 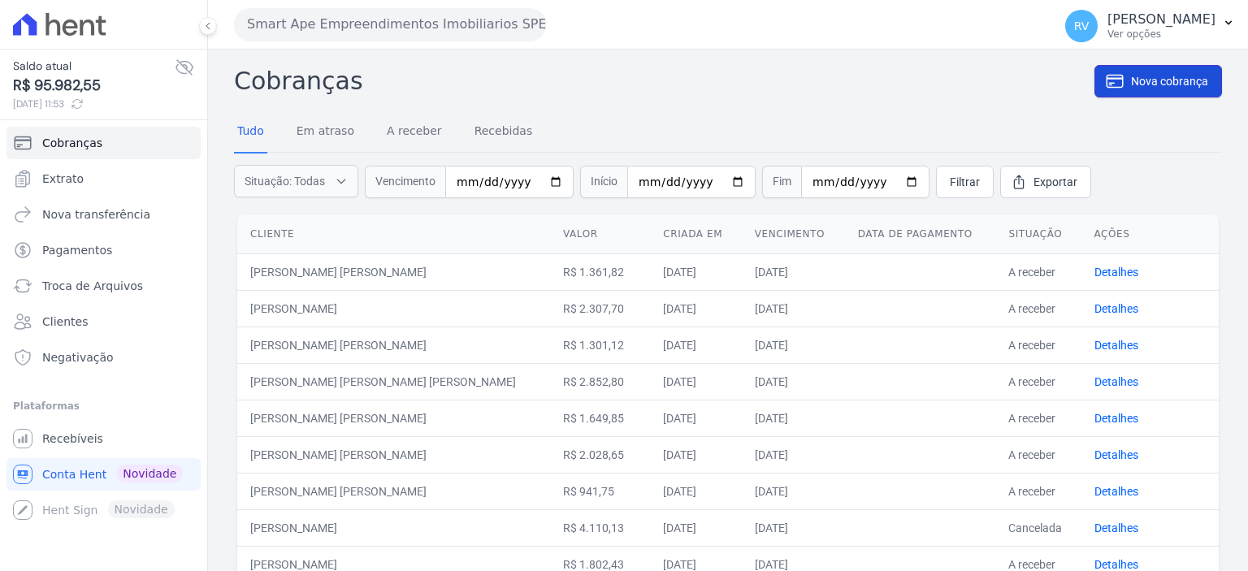 What do you see at coordinates (1055, 182) in the screenshot?
I see `span: Exportar` at bounding box center [1055, 182].